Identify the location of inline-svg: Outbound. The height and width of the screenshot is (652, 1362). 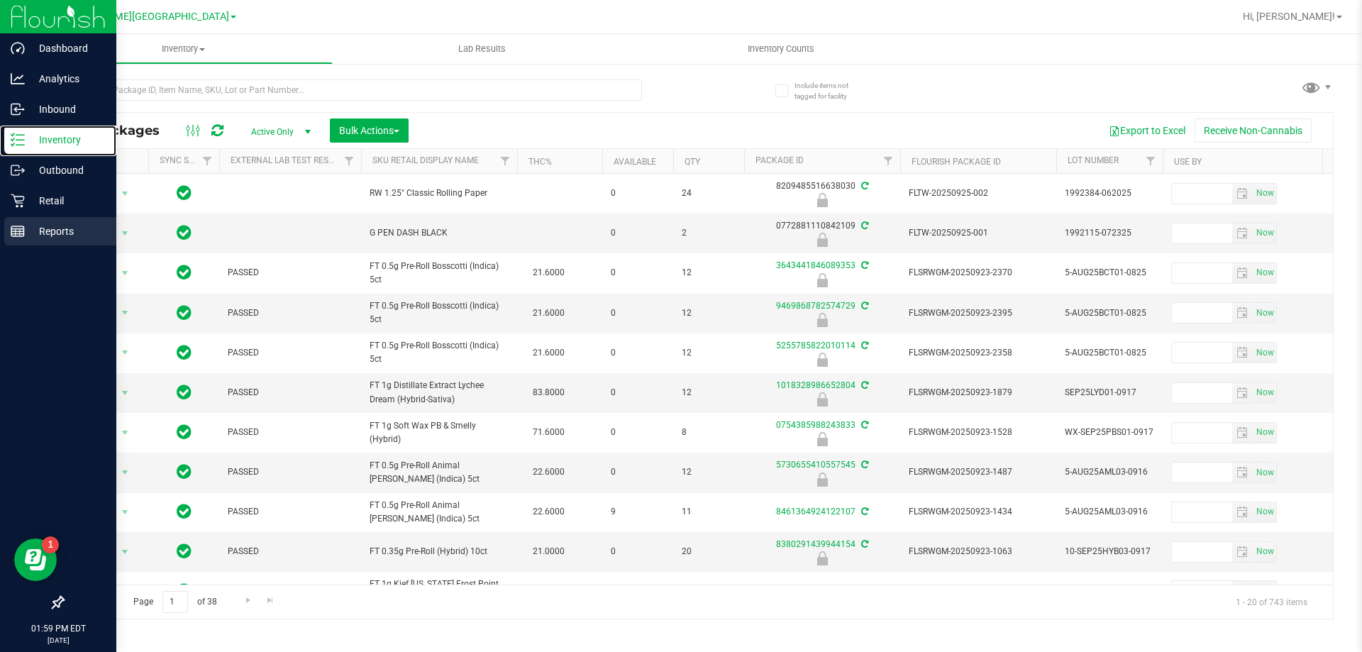
(18, 170).